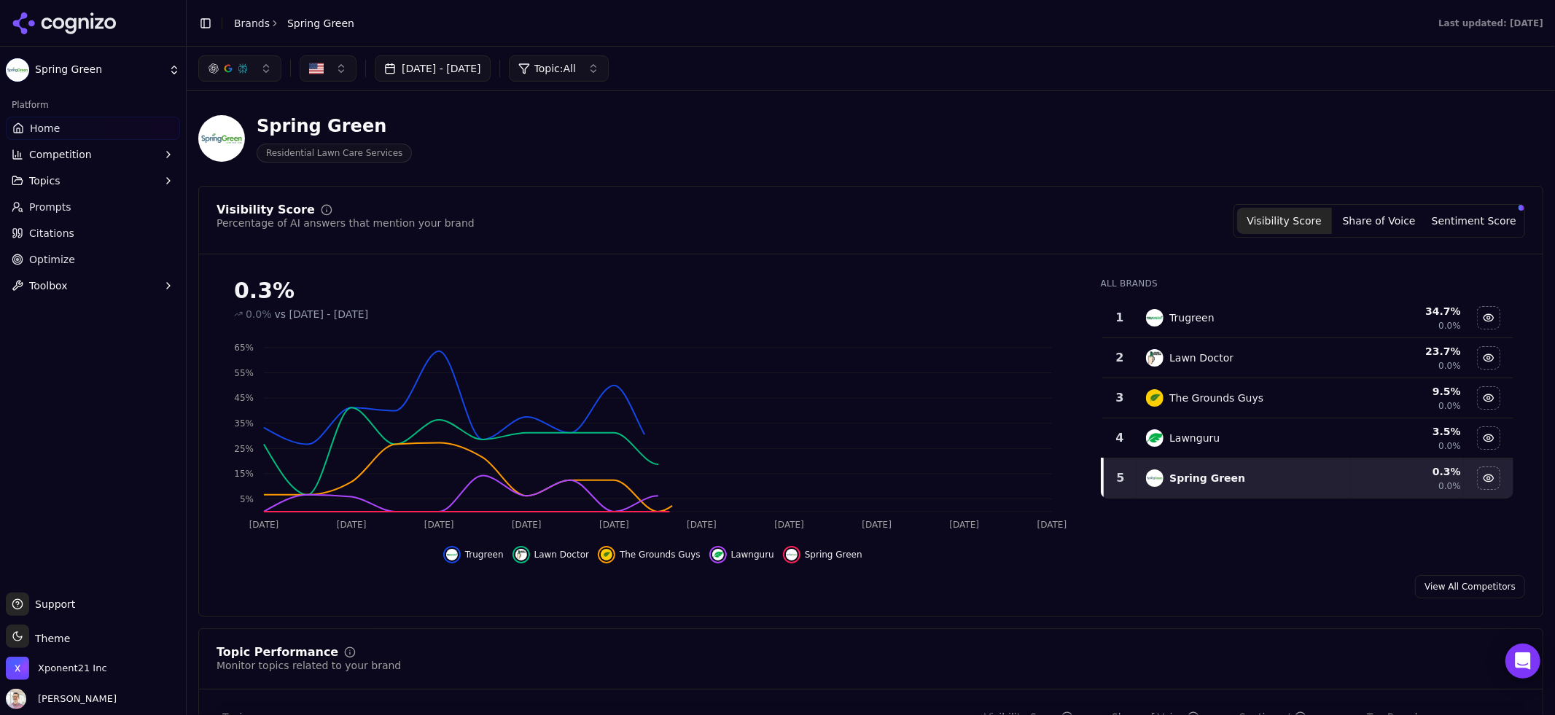 The image size is (1555, 715). Describe the element at coordinates (1407, 351) in the screenshot. I see `div: 23.7 %` at that location.